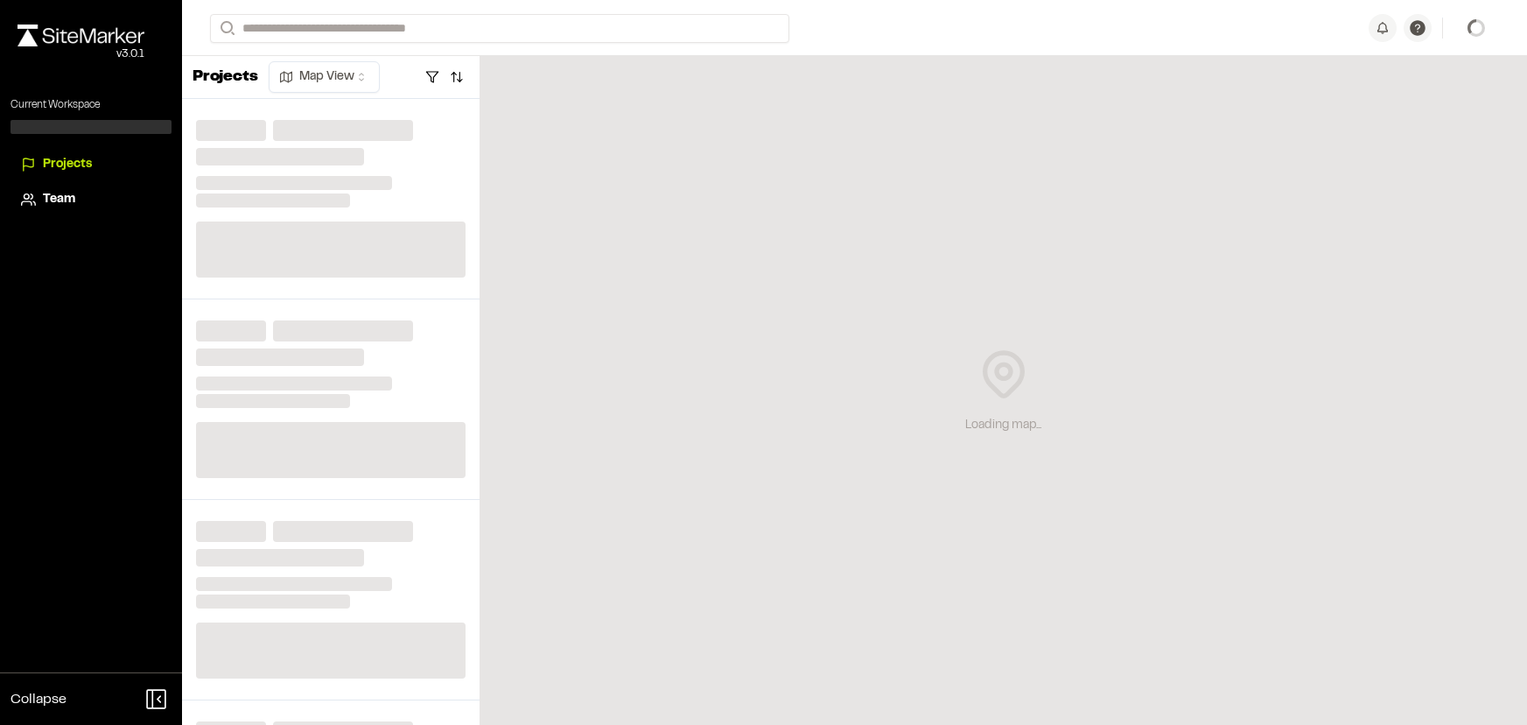  What do you see at coordinates (81, 54) in the screenshot?
I see `div: Oh geez...please don't...` at bounding box center [81, 54].